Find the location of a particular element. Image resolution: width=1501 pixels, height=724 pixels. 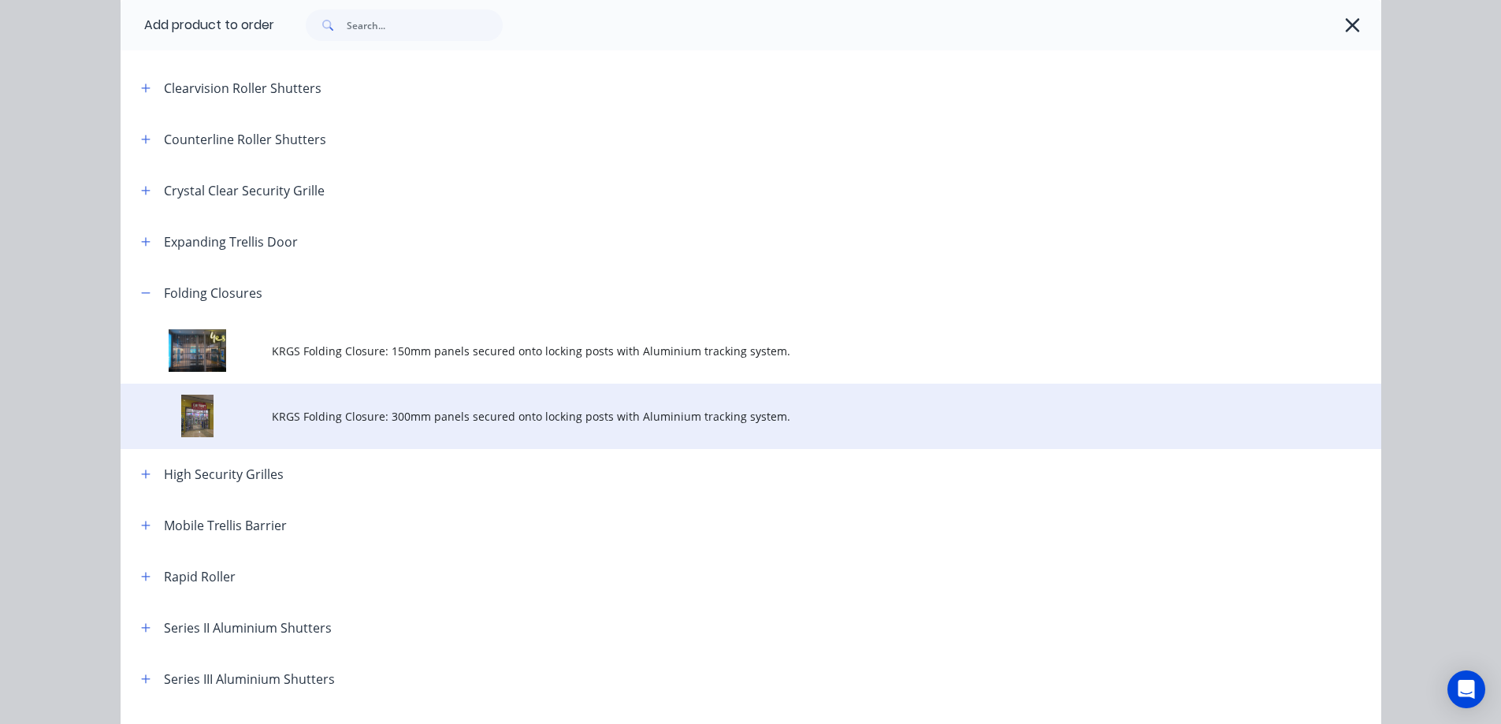

div: Mobile Trellis Barrier is located at coordinates (225, 525).